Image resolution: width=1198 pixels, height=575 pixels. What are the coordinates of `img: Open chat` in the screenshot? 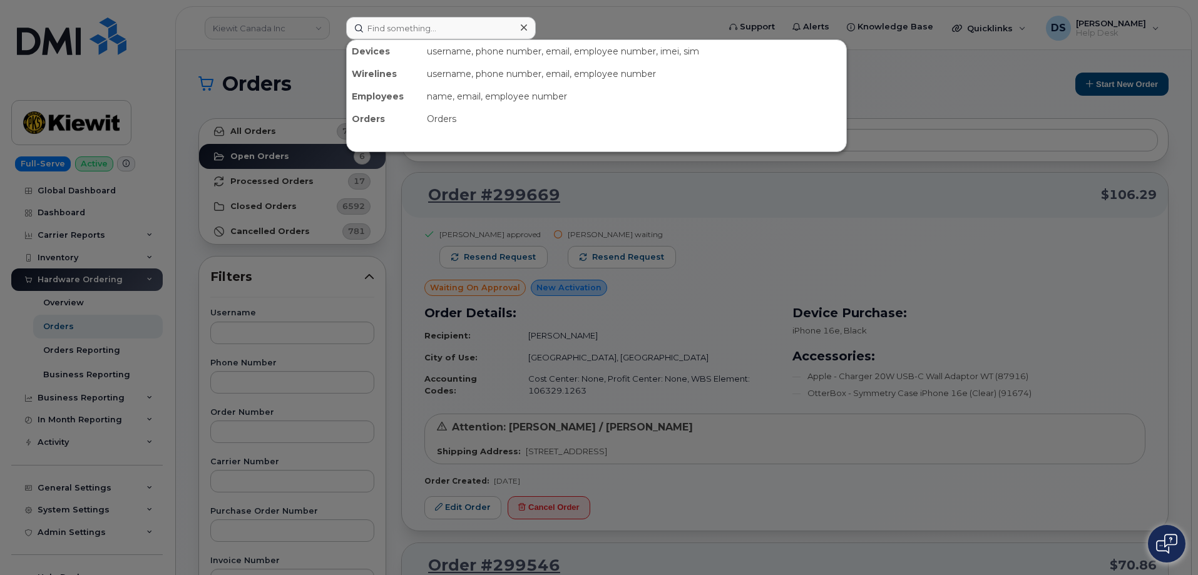 It's located at (1167, 544).